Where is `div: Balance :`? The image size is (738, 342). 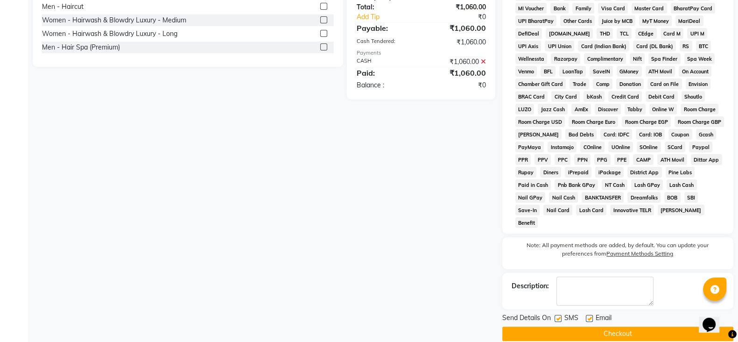
div: Balance : is located at coordinates (385, 85).